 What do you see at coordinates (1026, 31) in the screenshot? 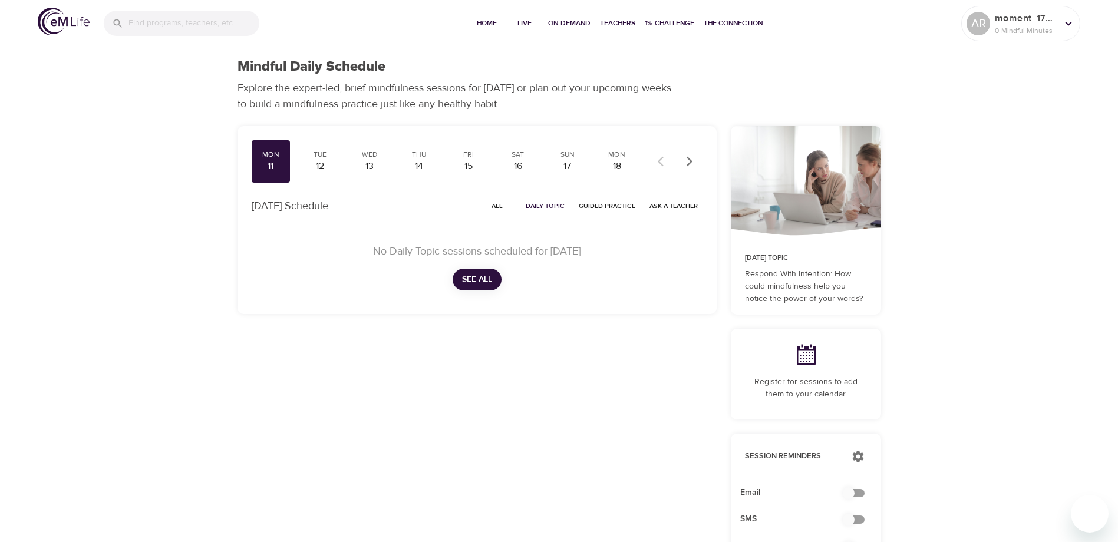
I see `p: 0 Mindful Minutes` at bounding box center [1026, 31].